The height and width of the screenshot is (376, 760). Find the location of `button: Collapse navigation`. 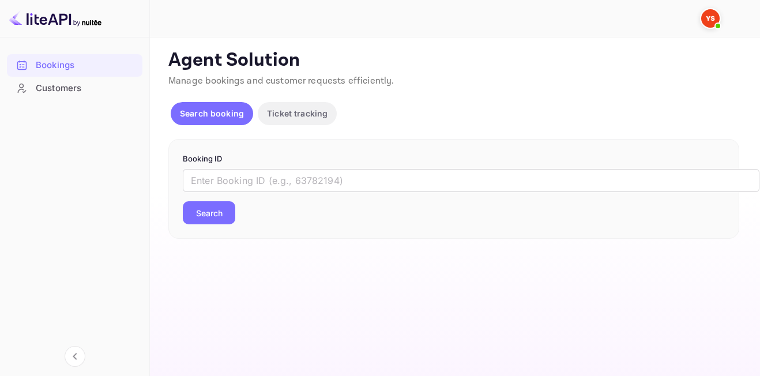

button: Collapse navigation is located at coordinates (75, 357).